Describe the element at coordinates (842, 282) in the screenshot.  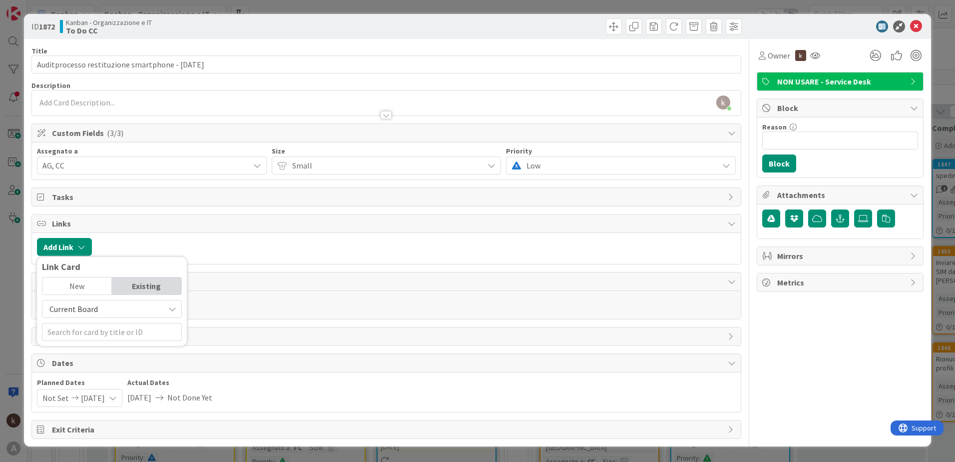
I see `span: Metrics` at that location.